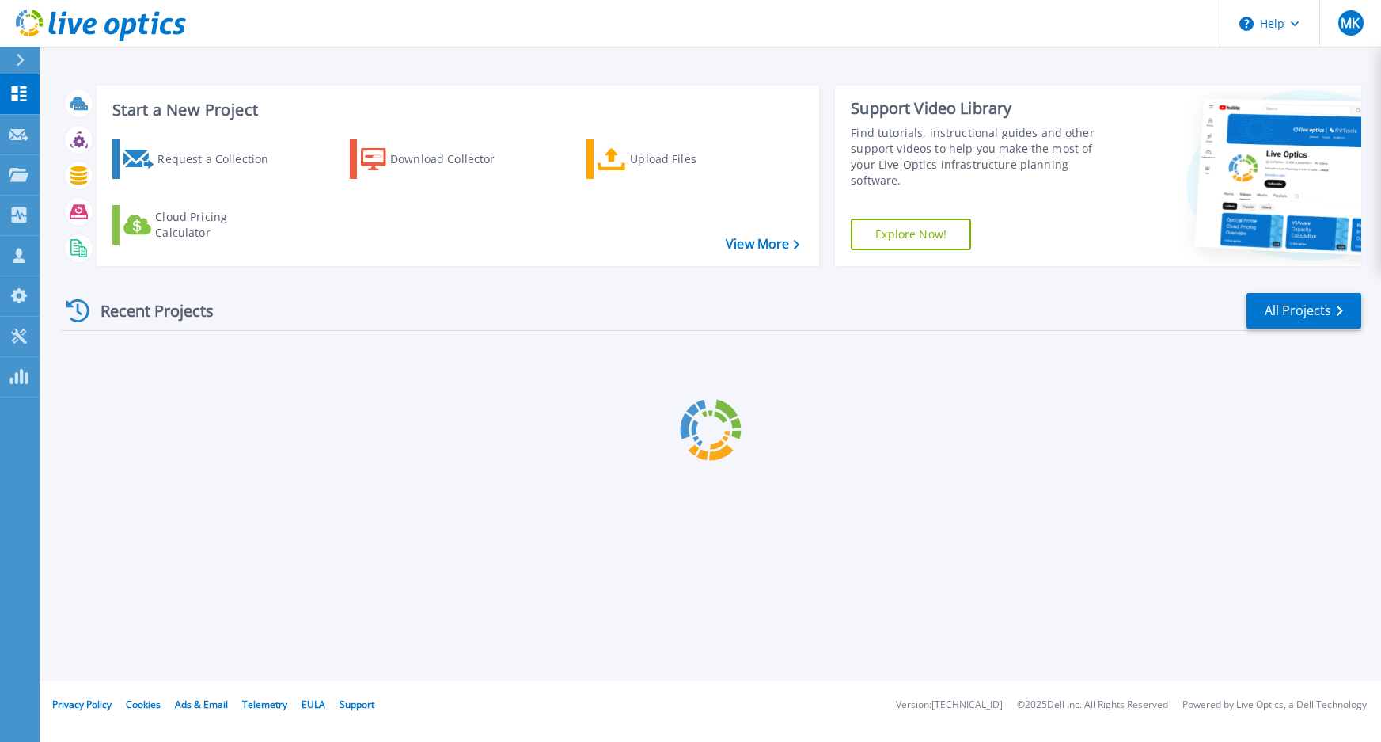 The image size is (1381, 742). I want to click on a: View More, so click(762, 244).